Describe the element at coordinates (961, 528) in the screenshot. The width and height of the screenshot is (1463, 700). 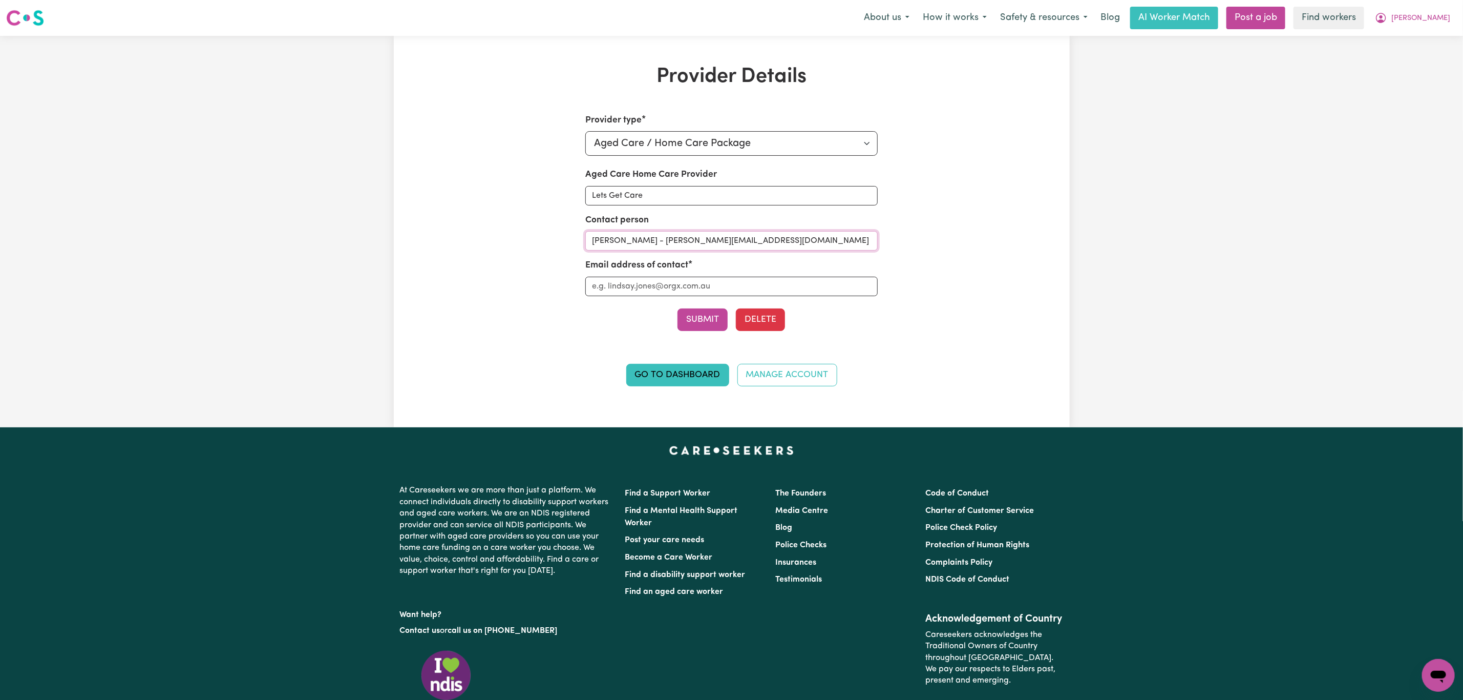
I see `a: Police Check Policy` at that location.